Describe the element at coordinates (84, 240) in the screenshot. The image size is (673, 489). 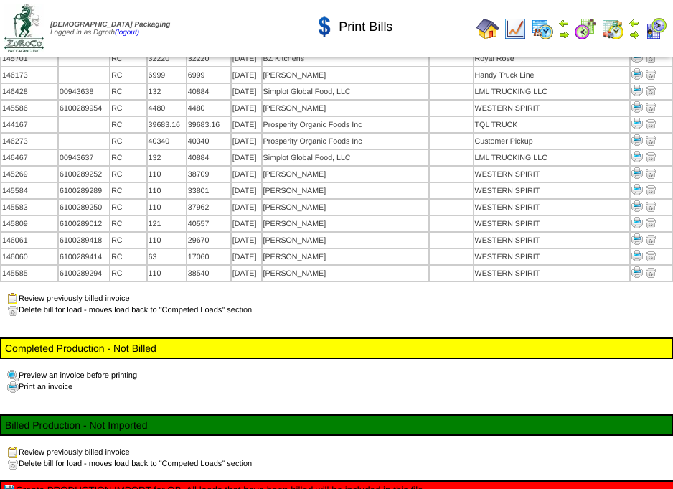
I see `td: 6100289418` at that location.